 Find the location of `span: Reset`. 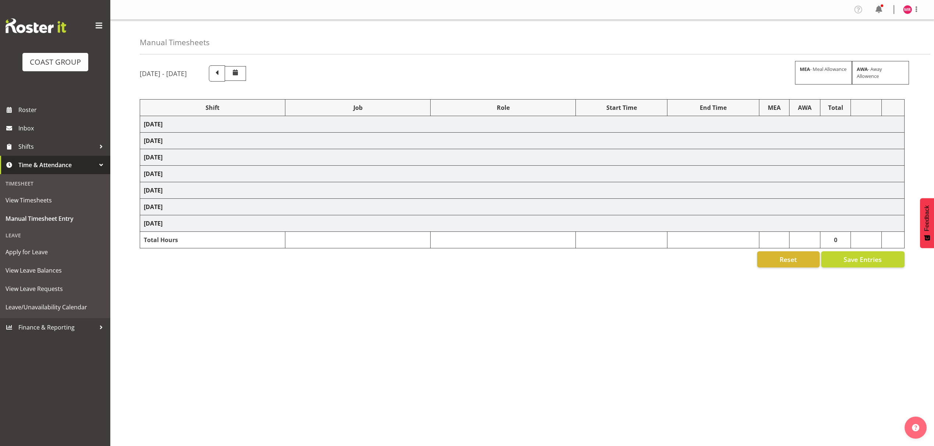

span: Reset is located at coordinates (788, 260).